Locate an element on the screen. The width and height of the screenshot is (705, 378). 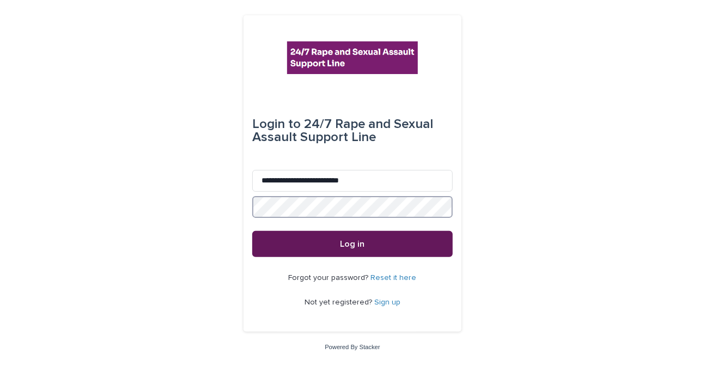
span: Login to is located at coordinates (276, 124).